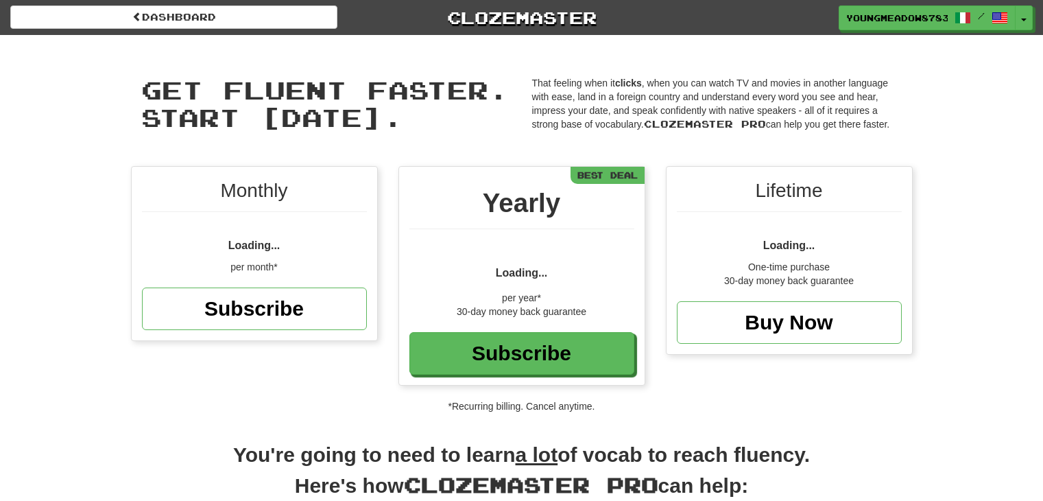  Describe the element at coordinates (789, 194) in the screenshot. I see `div: Lifetime` at that location.